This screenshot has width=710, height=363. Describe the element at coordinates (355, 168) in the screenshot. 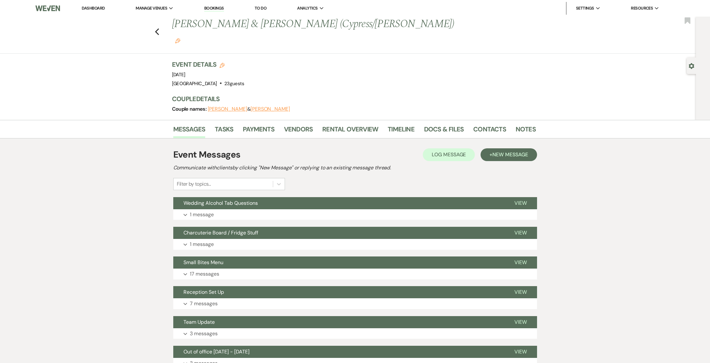

I see `h2: Communicate with clients by clicking "New Message" or replying to an existing message thread.` at that location.